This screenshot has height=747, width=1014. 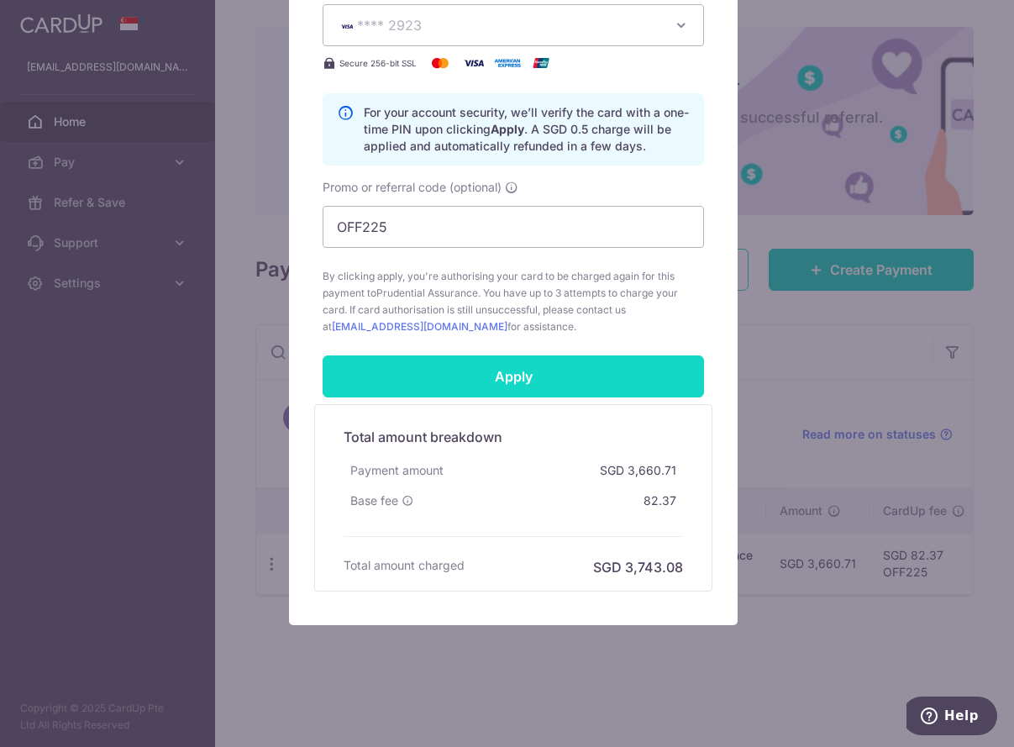 What do you see at coordinates (527, 129) in the screenshot?
I see `p: For your account security, we’ll verify the card with a one-time PIN upon clicking . A SGD 0.5 ch...` at bounding box center [527, 129].